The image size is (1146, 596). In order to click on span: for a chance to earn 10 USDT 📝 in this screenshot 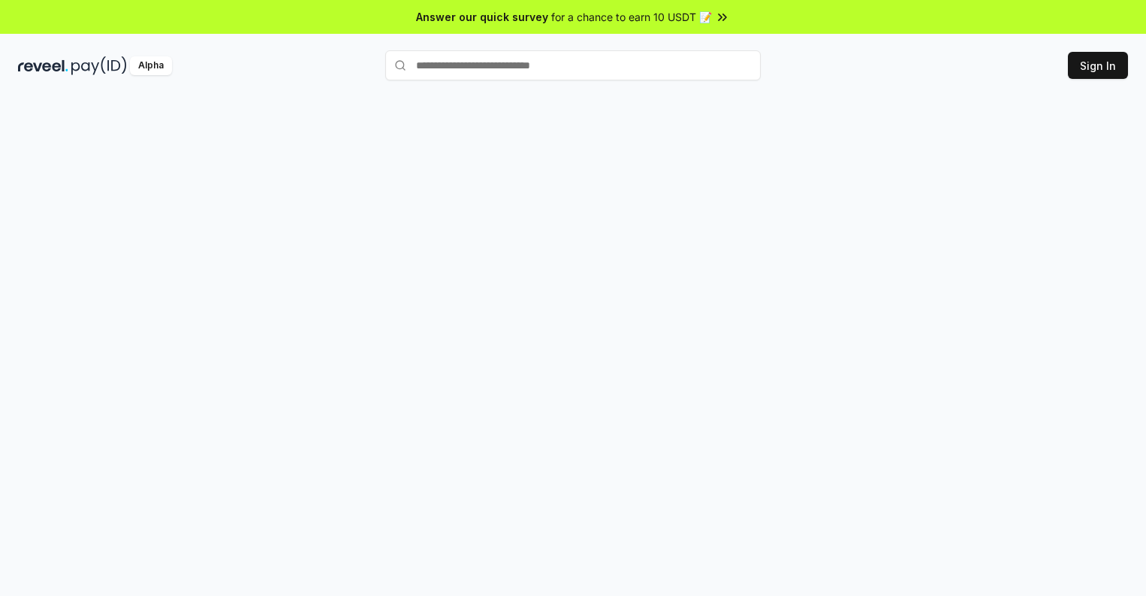, I will do `click(632, 17)`.